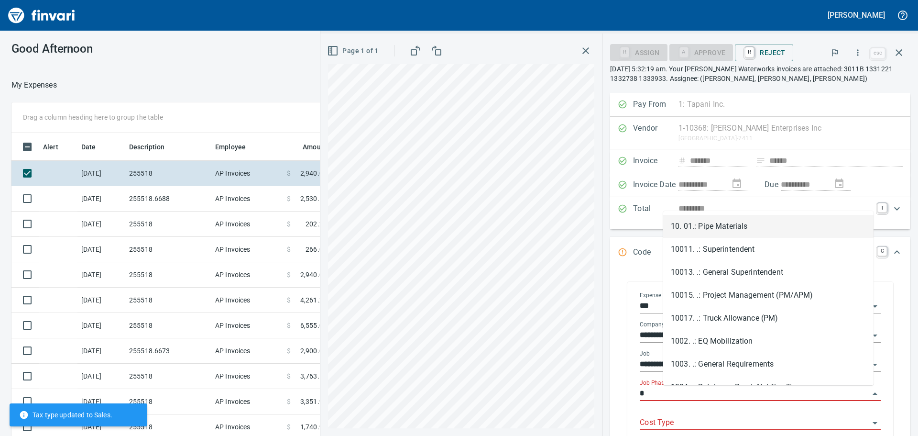 This screenshot has height=436, width=918. What do you see at coordinates (42, 15) in the screenshot?
I see `img: Finvari` at bounding box center [42, 15].